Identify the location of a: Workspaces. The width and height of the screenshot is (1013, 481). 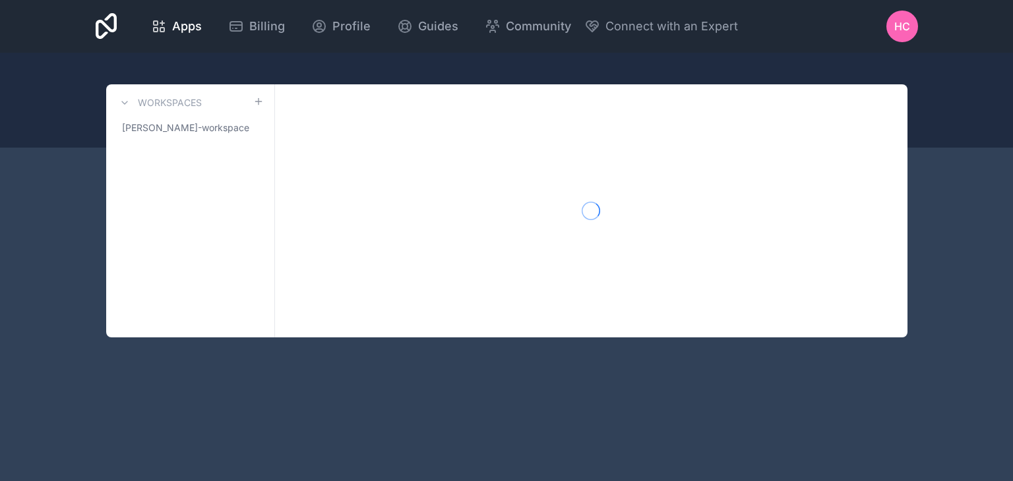
(159, 103).